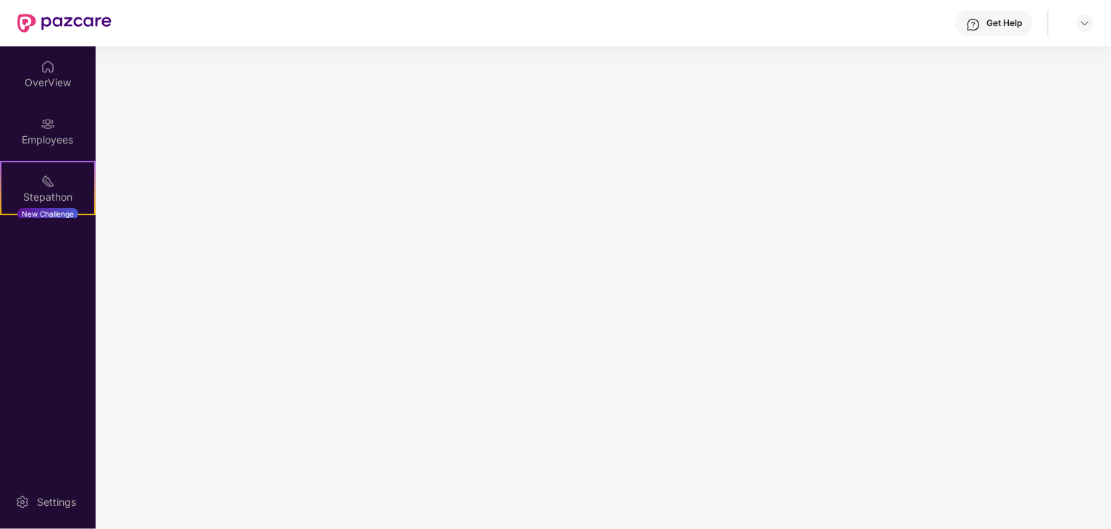 Image resolution: width=1111 pixels, height=529 pixels. I want to click on img: svg+xml;base64,PHN2ZyBpZD0iU2V0dGluZy0yMHgyMCIgeG1sbnM9Imh0dHA6Ly93d3cudzMub3JnLzIwMDAvc3ZnIiB3aW..., so click(22, 502).